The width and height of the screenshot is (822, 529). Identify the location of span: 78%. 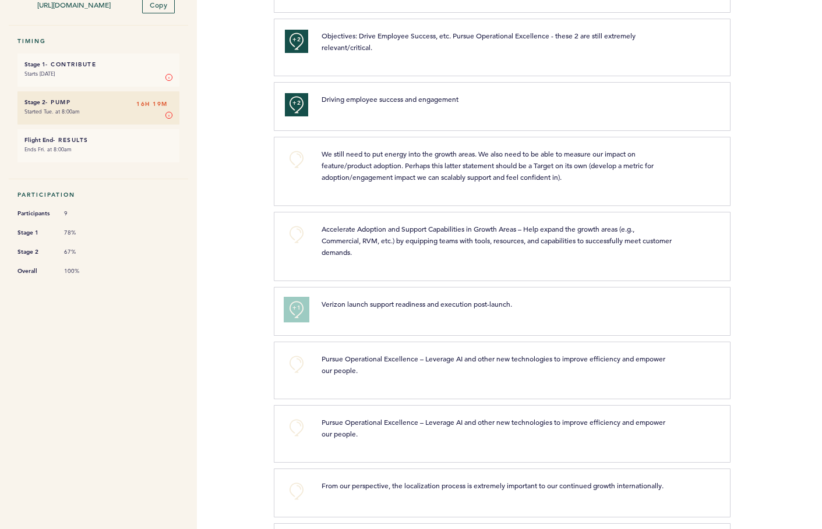
(82, 233).